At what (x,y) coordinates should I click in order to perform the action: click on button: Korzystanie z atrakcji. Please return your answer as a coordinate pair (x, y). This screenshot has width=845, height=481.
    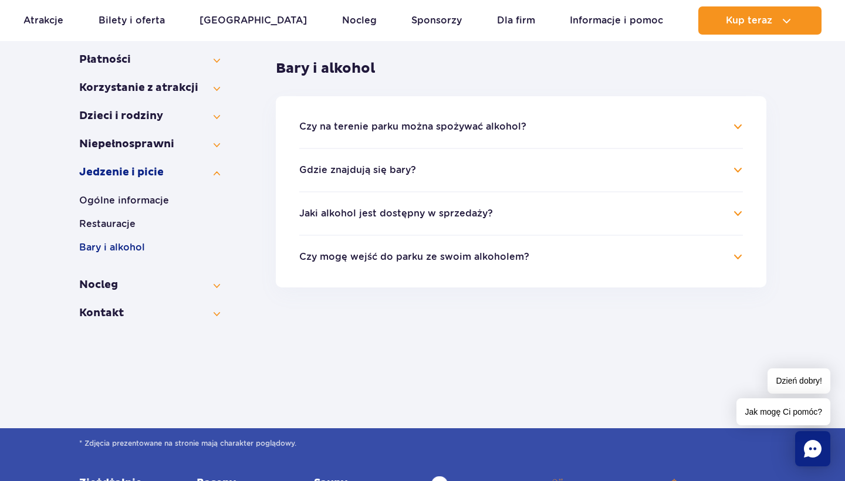
    Looking at the image, I should click on (150, 88).